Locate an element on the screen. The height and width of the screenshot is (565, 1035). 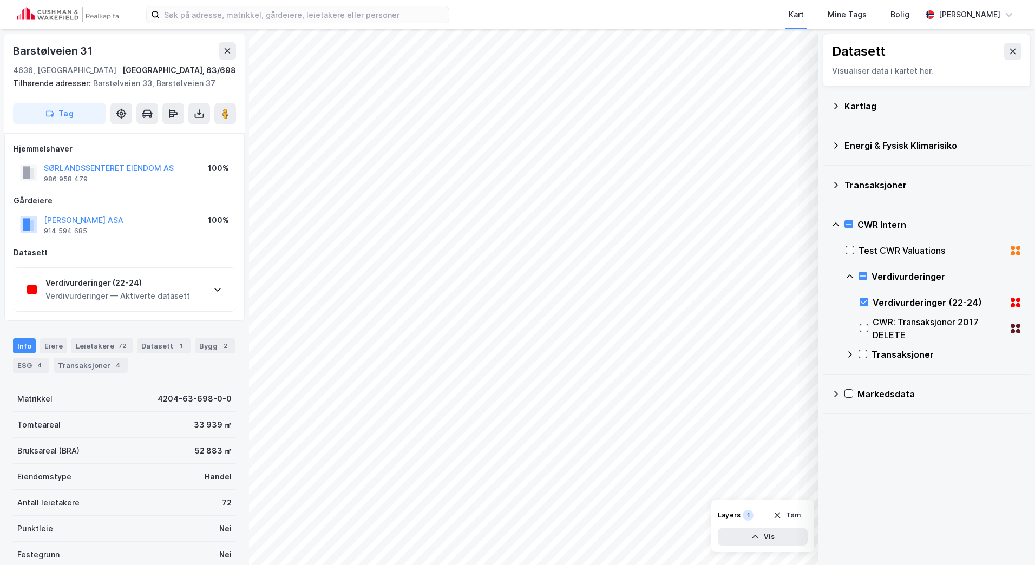
input: Søk på adresse, matrikkel, gårdeiere, leietakere eller personer is located at coordinates (304, 15).